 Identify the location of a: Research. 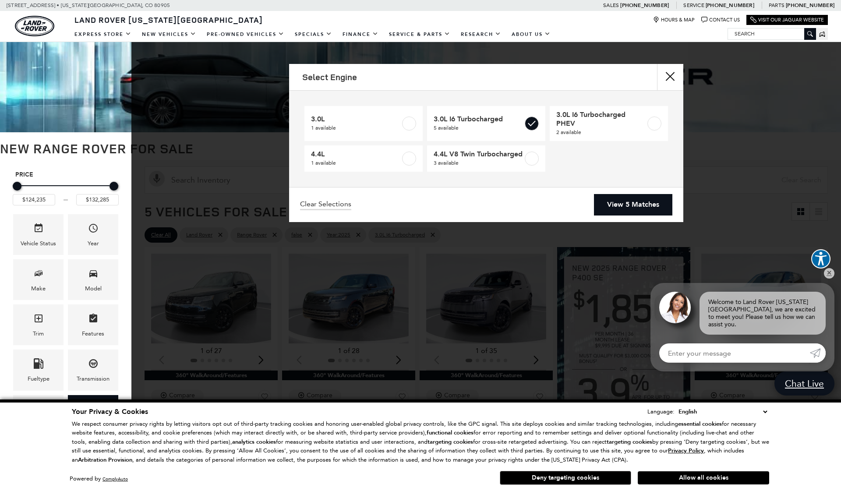
(481, 34).